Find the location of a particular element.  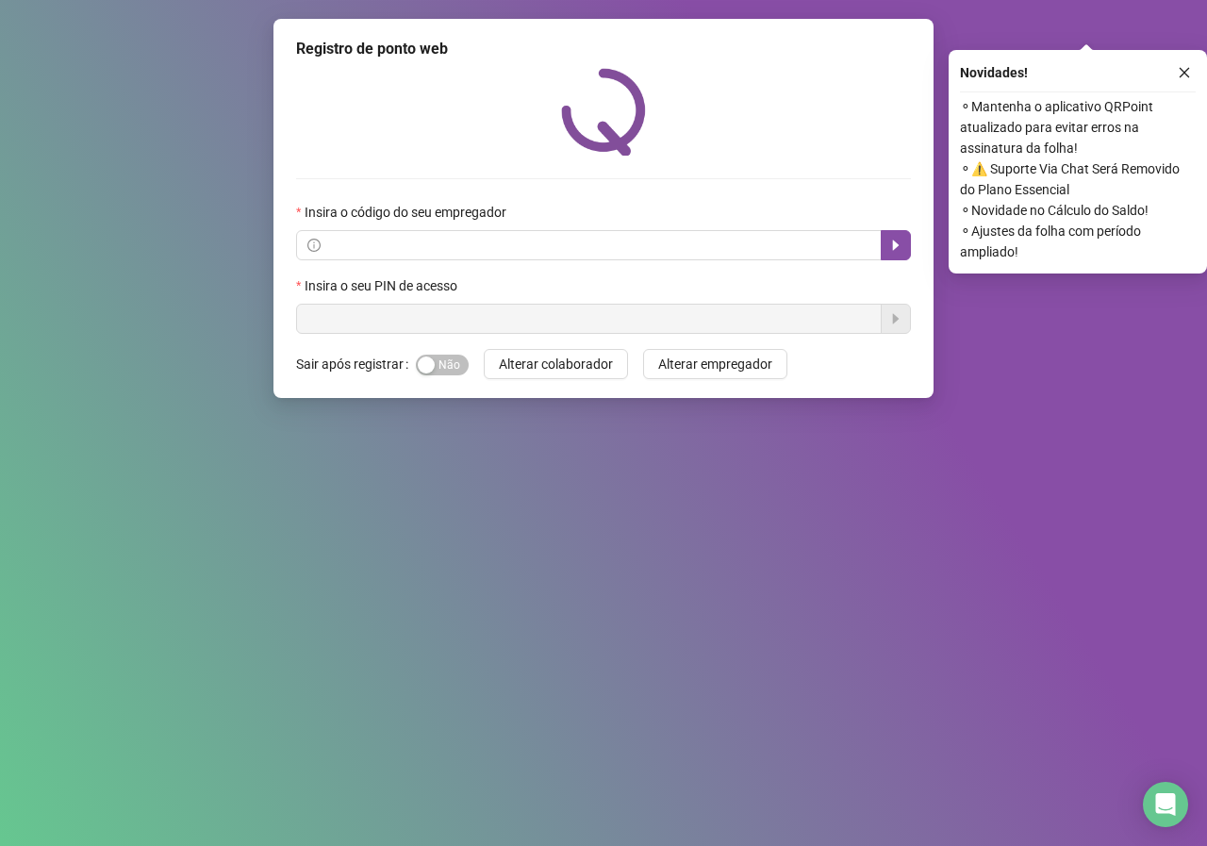

span: caret-right is located at coordinates (896, 245).